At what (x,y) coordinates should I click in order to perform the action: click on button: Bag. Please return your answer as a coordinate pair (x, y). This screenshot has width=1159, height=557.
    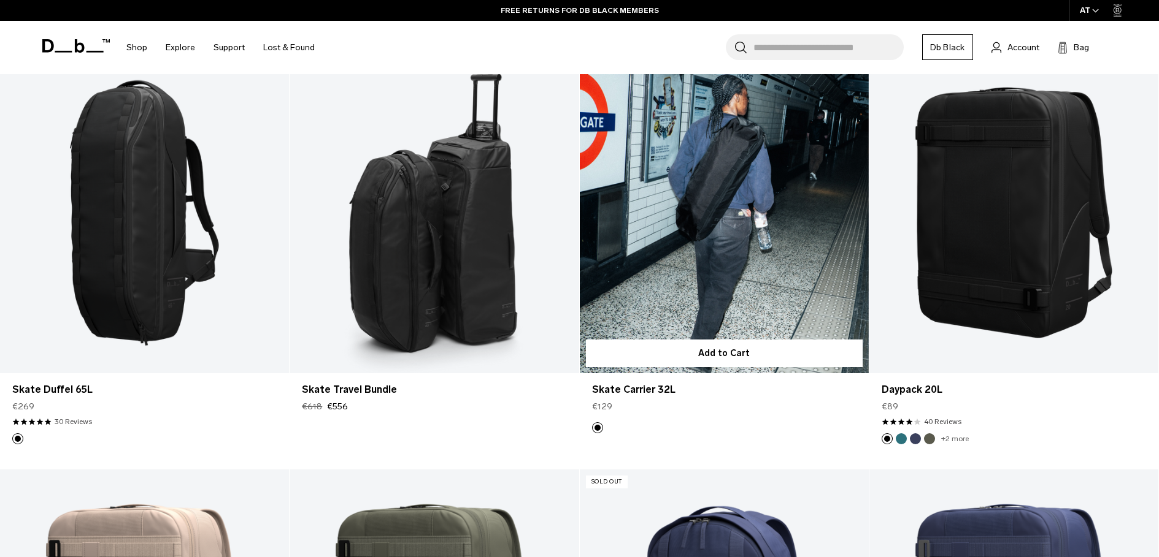
    Looking at the image, I should click on (1073, 47).